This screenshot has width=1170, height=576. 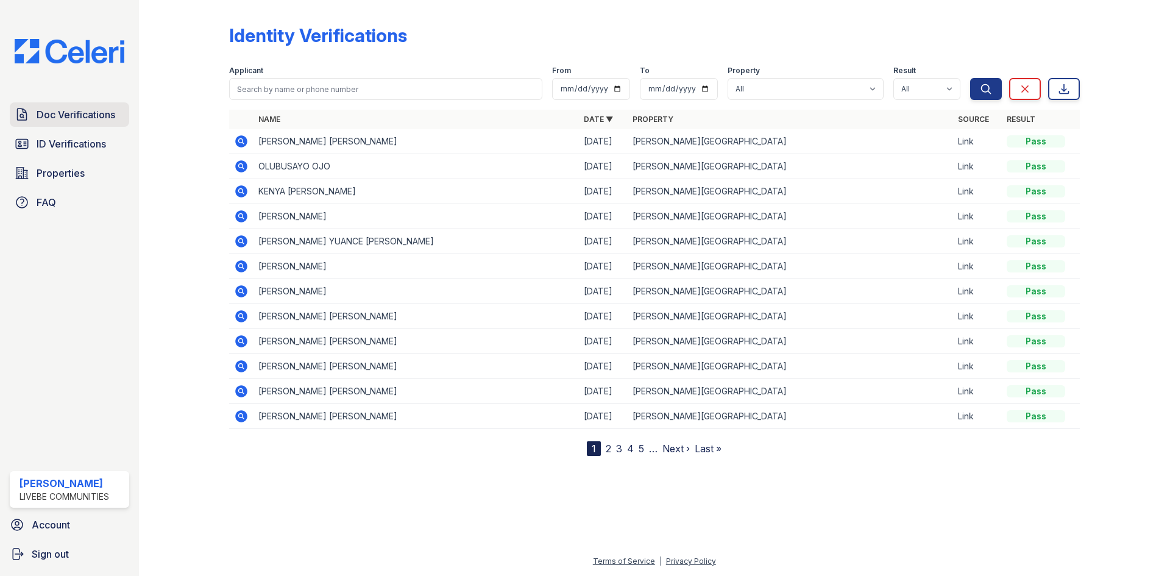 What do you see at coordinates (593, 448) in the screenshot?
I see `div: 1` at bounding box center [593, 448].